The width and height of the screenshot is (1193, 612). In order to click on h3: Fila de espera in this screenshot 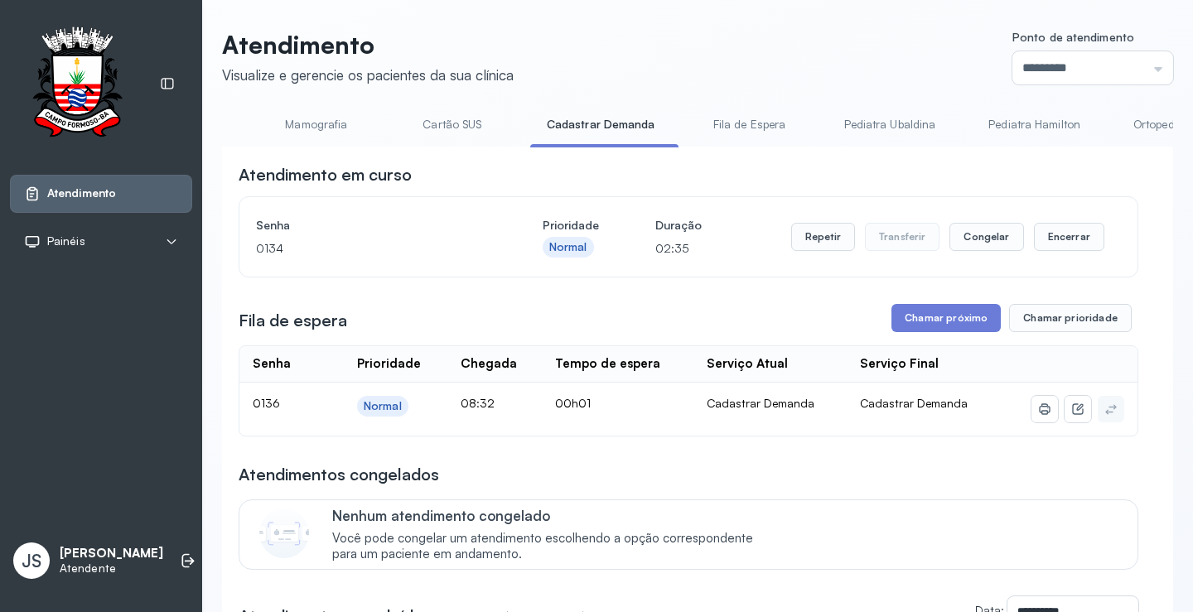, I will do `click(292, 321)`.